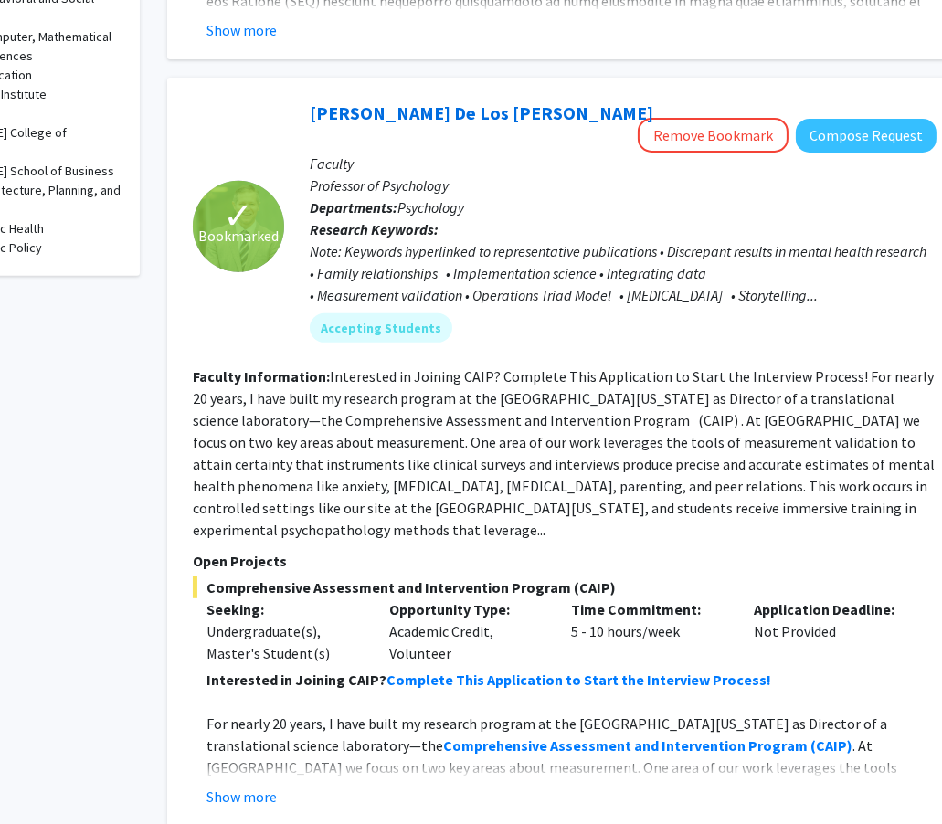  What do you see at coordinates (374, 229) in the screenshot?
I see `b: Research Keywords:` at bounding box center [374, 229].